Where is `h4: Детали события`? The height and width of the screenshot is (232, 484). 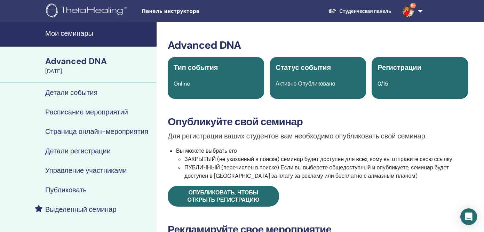 h4: Детали события is located at coordinates (71, 92).